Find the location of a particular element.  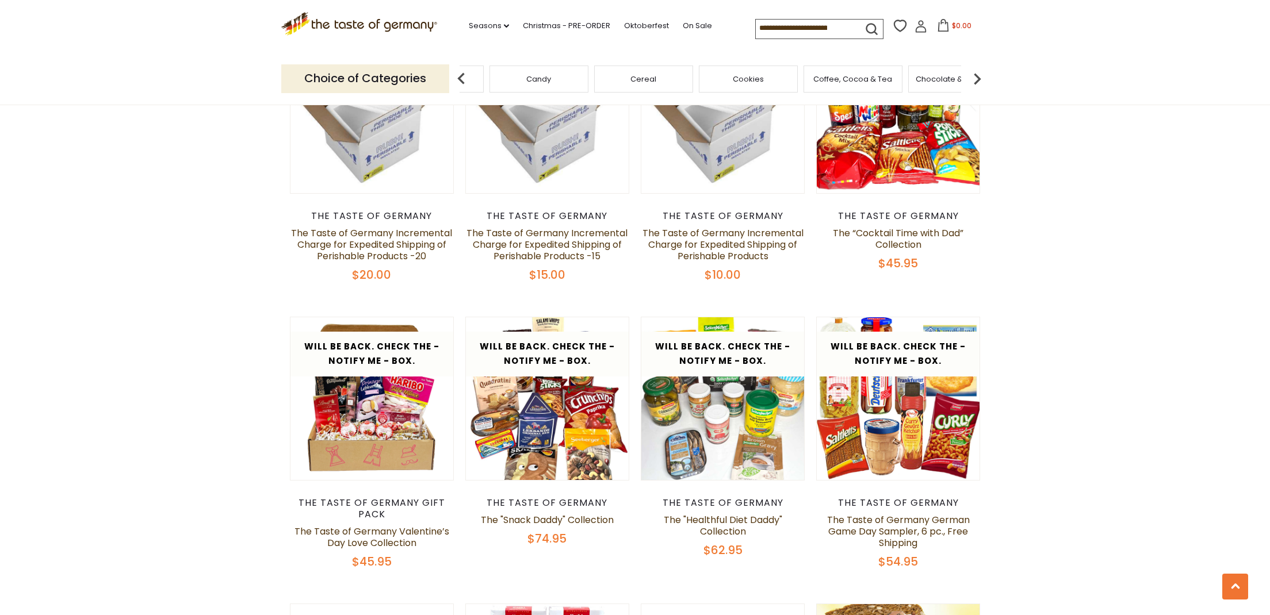

span: $10.00 is located at coordinates (722, 275).